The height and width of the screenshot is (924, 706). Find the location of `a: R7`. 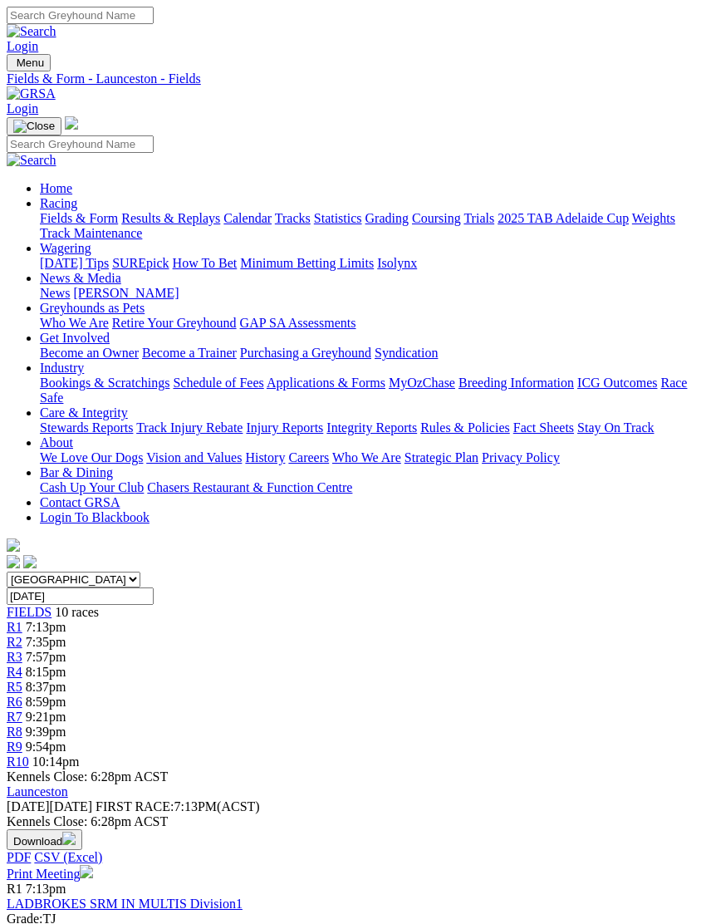

a: R7 is located at coordinates (14, 716).